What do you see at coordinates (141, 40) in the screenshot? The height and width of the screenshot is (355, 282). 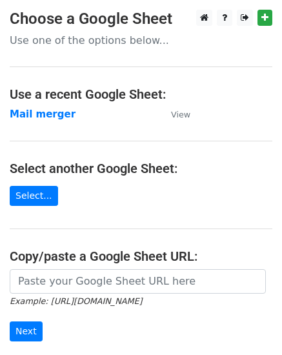 I see `p: Use one of the options below...` at bounding box center [141, 40].